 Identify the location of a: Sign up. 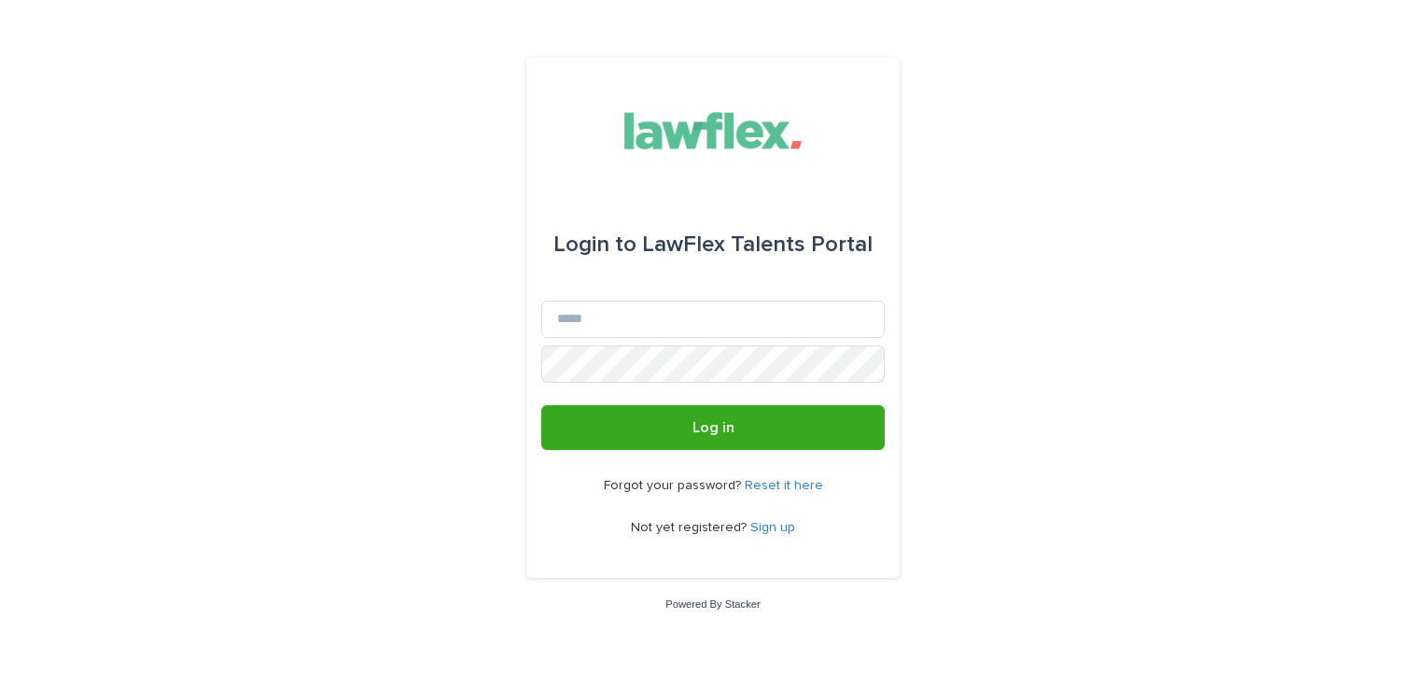
(773, 527).